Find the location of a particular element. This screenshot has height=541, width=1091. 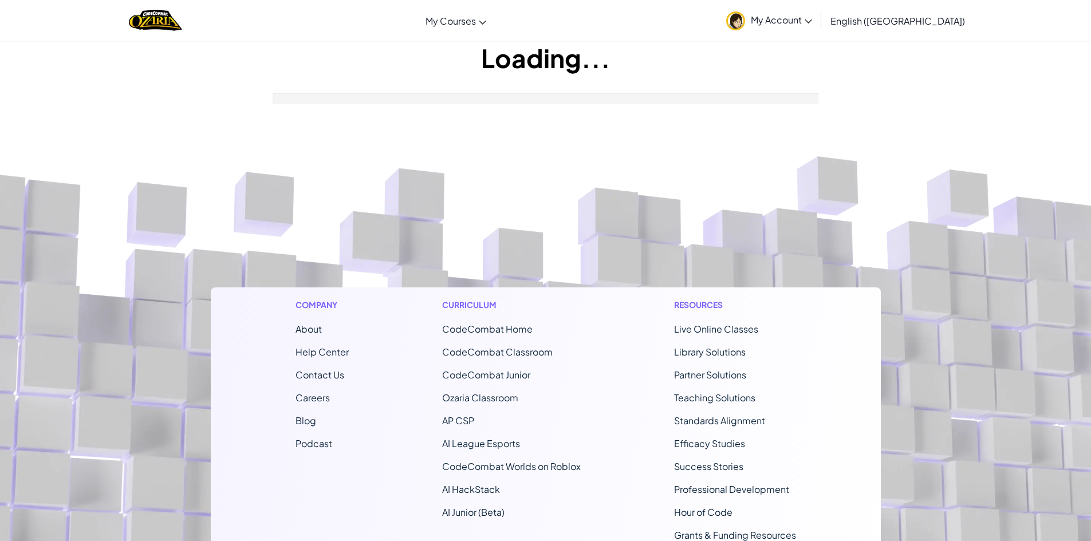

span: CodeCombat Home is located at coordinates (487, 329).